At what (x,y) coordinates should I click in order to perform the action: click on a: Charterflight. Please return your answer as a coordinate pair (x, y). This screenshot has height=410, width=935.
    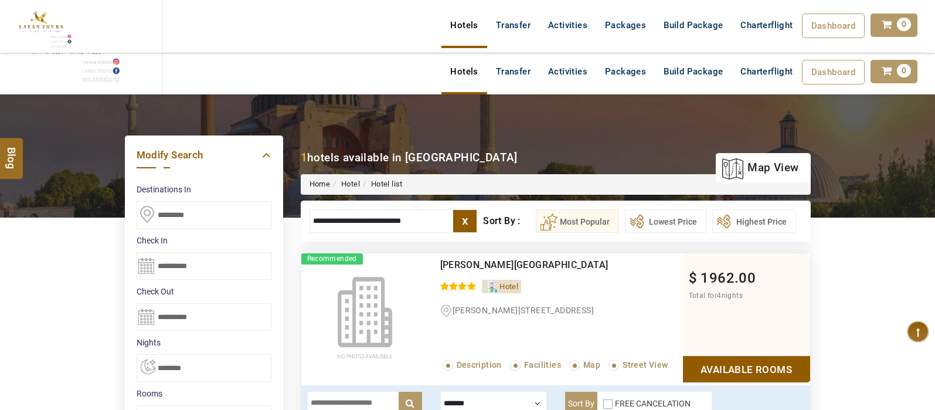
    Looking at the image, I should click on (766, 25).